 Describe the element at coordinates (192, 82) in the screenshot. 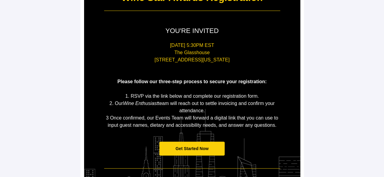

I see `span: Please follow our three-step process to secure your registration:` at that location.